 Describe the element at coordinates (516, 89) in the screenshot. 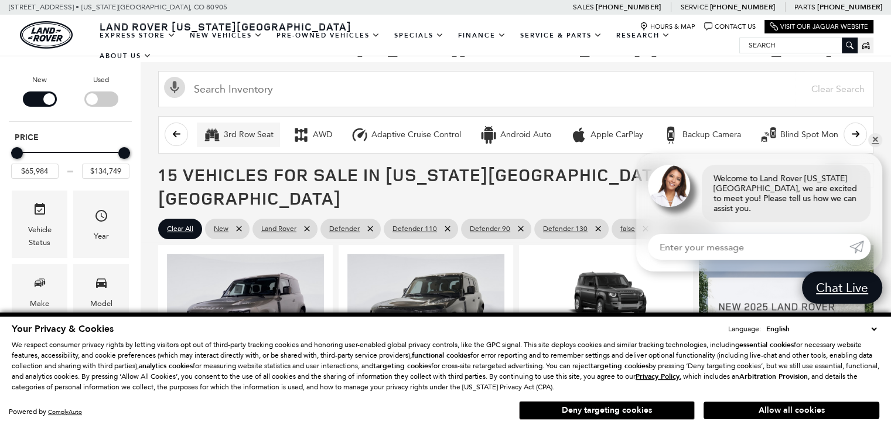

I see `input: Search Inventory` at that location.